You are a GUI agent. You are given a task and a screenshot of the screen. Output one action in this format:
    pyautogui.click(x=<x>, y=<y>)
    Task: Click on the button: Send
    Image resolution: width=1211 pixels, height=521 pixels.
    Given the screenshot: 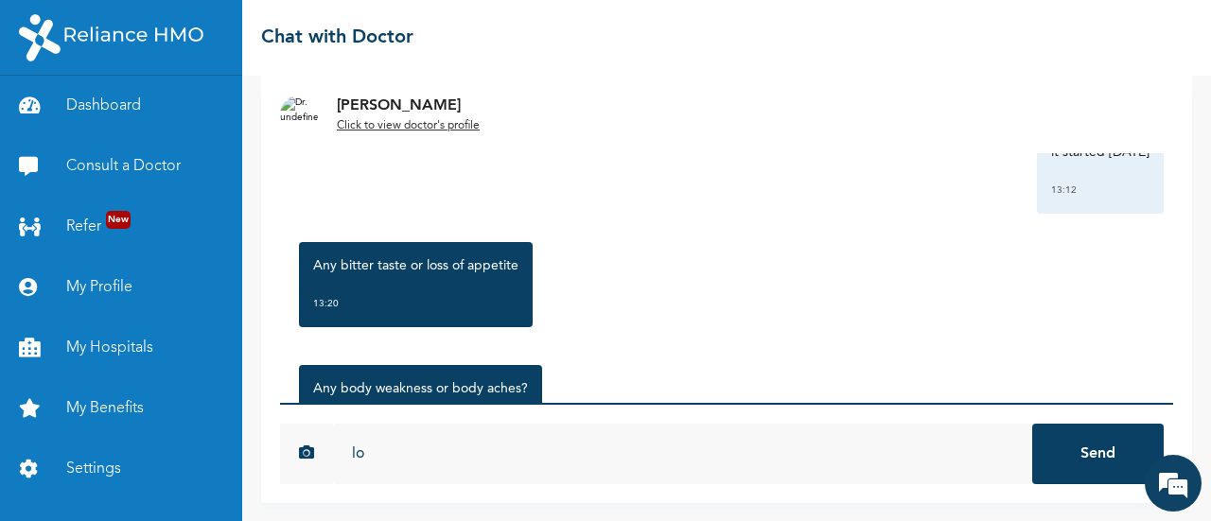 What is the action you would take?
    pyautogui.click(x=1098, y=454)
    